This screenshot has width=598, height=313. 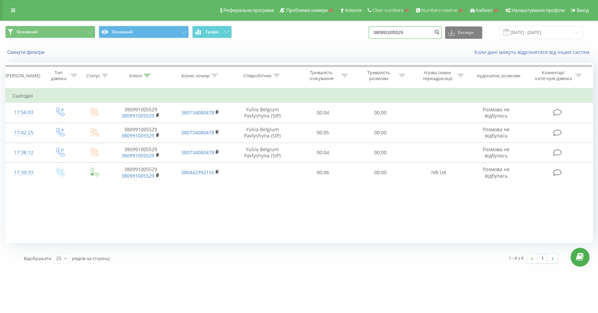 I want to click on div: Тривалість очікування, so click(x=321, y=76).